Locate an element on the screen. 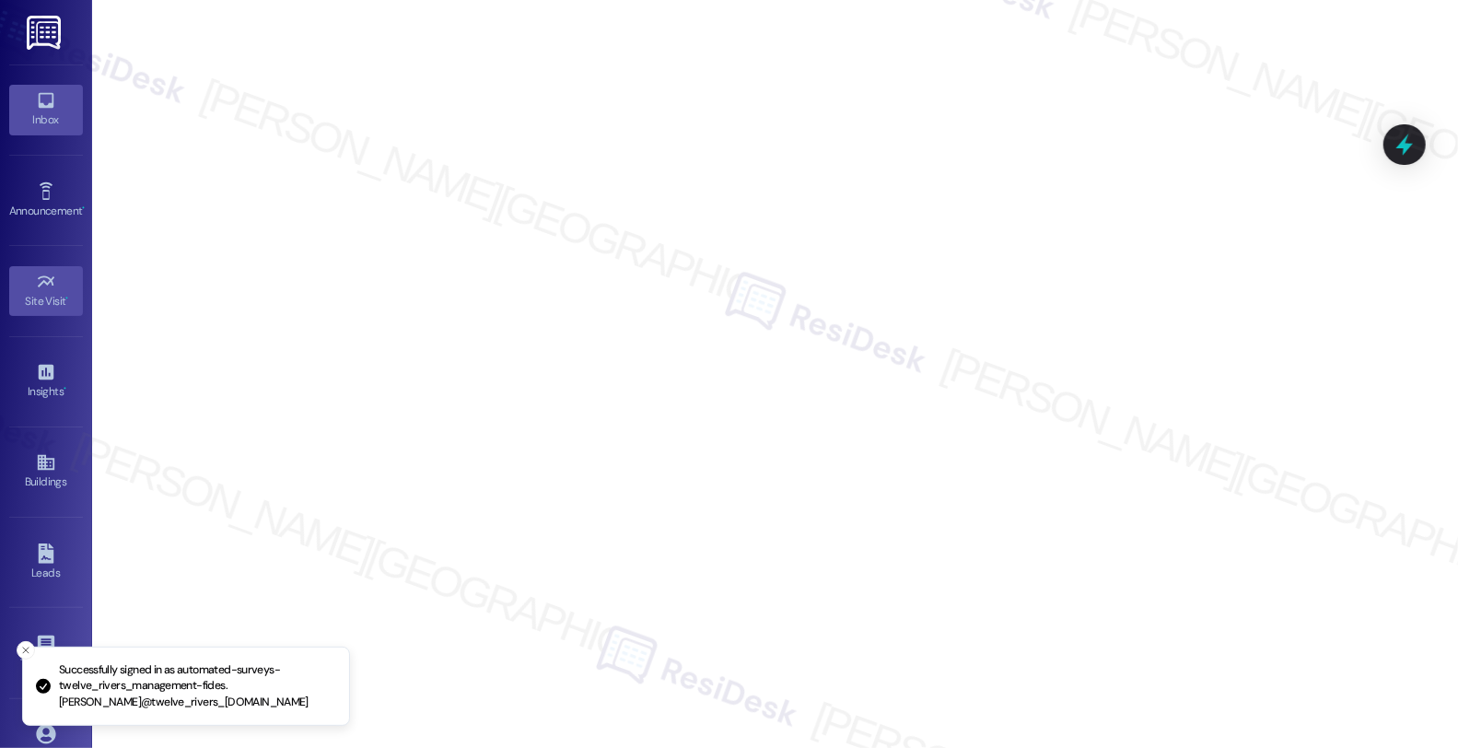  img: ResiDesk Logo is located at coordinates (45, 32).